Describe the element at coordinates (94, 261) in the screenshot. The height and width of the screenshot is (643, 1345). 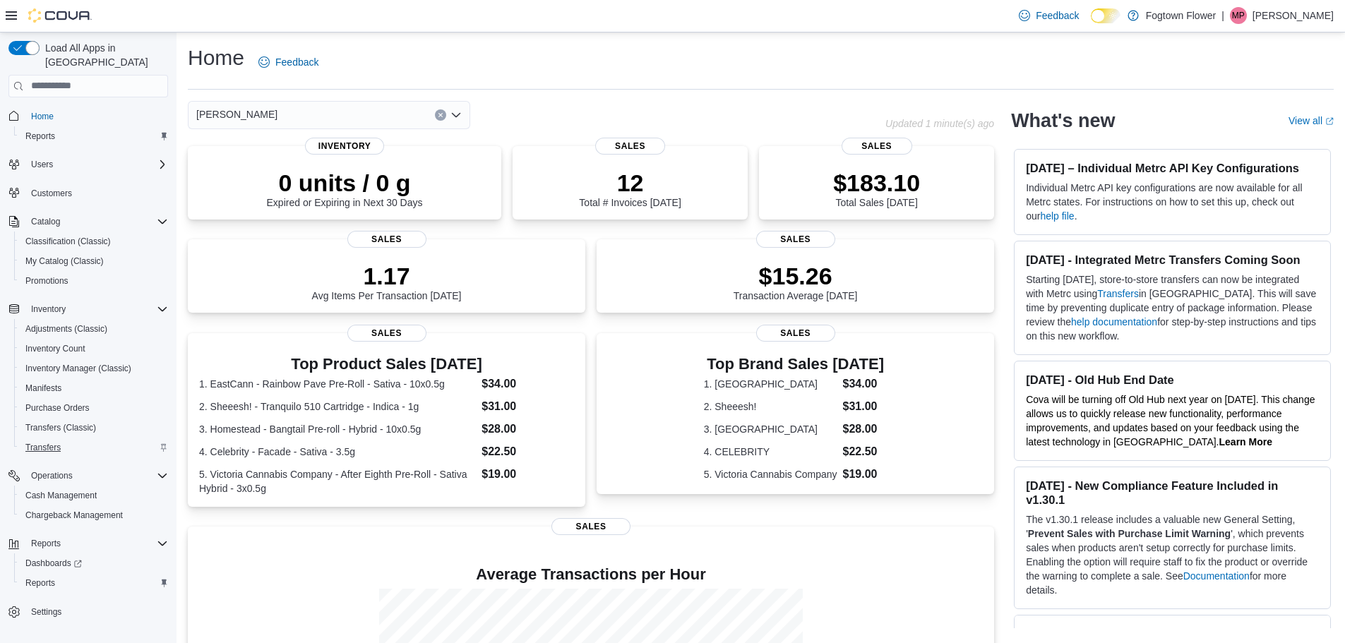
I see `button: My Catalog (Classic)` at that location.